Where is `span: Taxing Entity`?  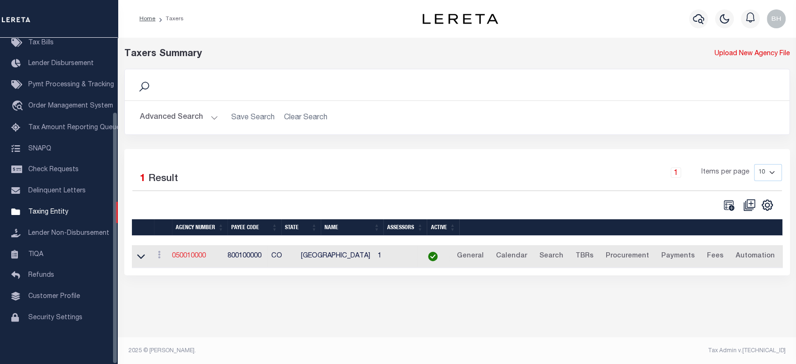
span: Taxing Entity is located at coordinates (48, 212).